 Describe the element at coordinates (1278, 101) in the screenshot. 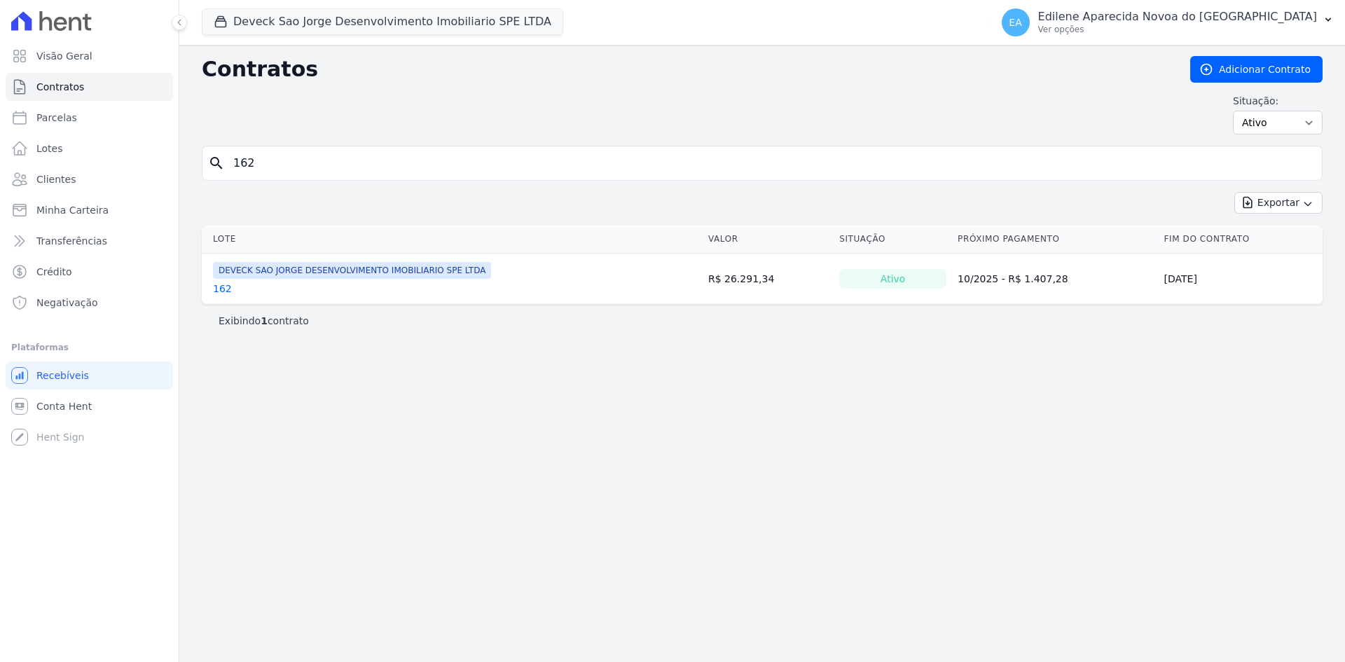

I see `label: Situação:` at that location.